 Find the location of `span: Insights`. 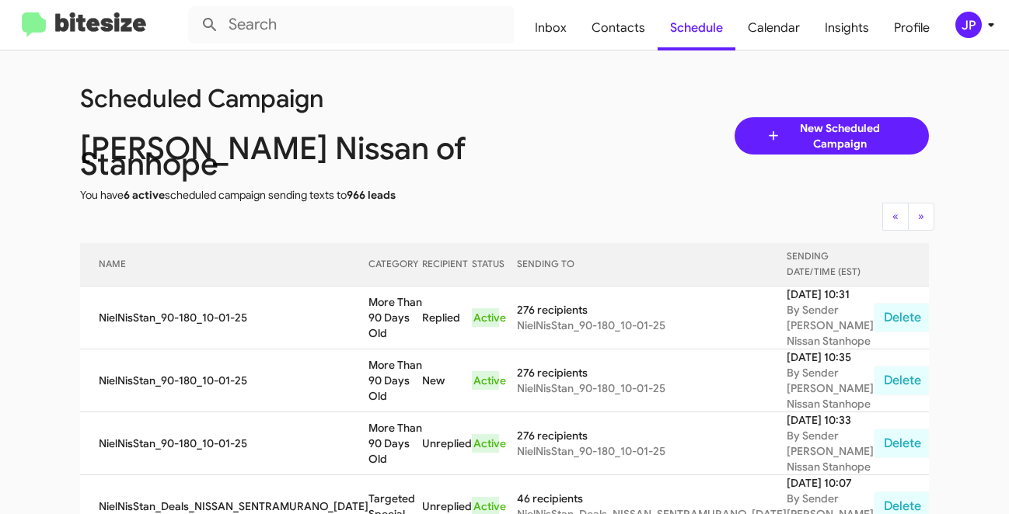

span: Insights is located at coordinates (846, 28).